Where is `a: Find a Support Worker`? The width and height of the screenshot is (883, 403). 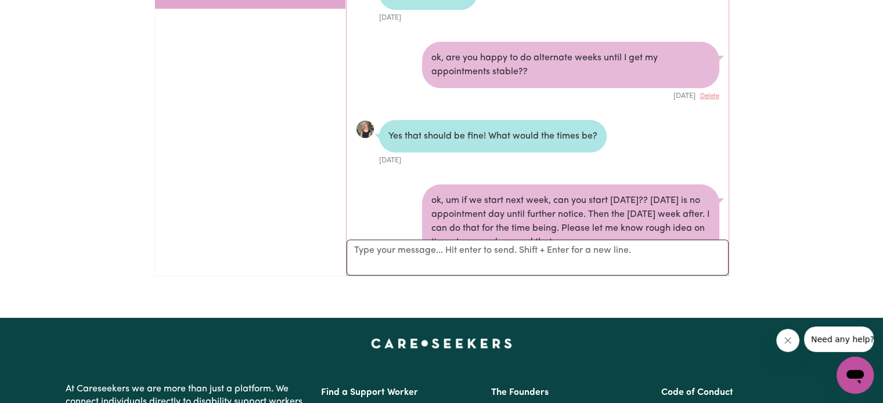
a: Find a Support Worker is located at coordinates (369, 393).